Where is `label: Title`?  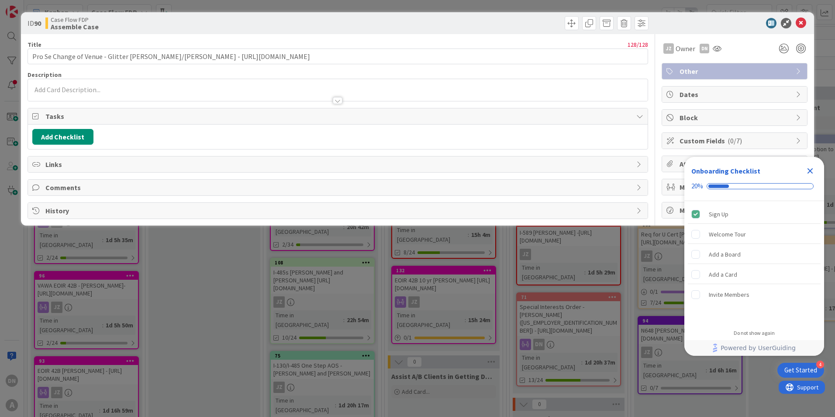 label: Title is located at coordinates (35, 45).